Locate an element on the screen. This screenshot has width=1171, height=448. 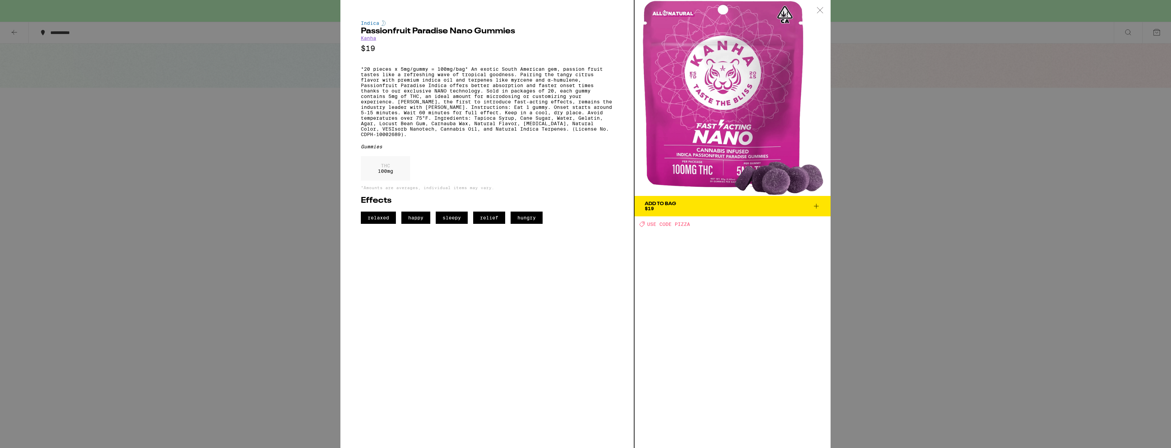
span: sleepy is located at coordinates (452, 218).